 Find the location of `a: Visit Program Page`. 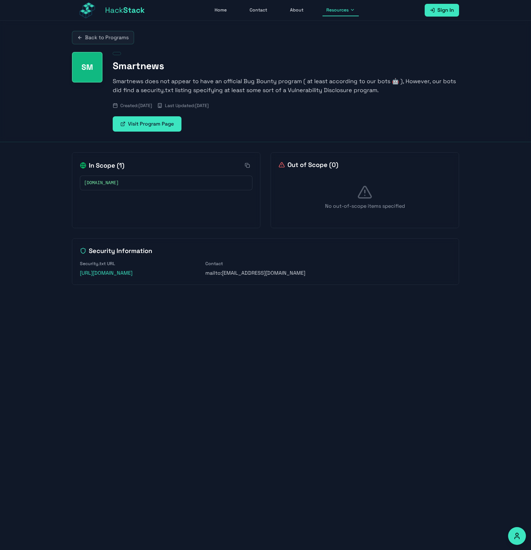

a: Visit Program Page is located at coordinates (147, 124).